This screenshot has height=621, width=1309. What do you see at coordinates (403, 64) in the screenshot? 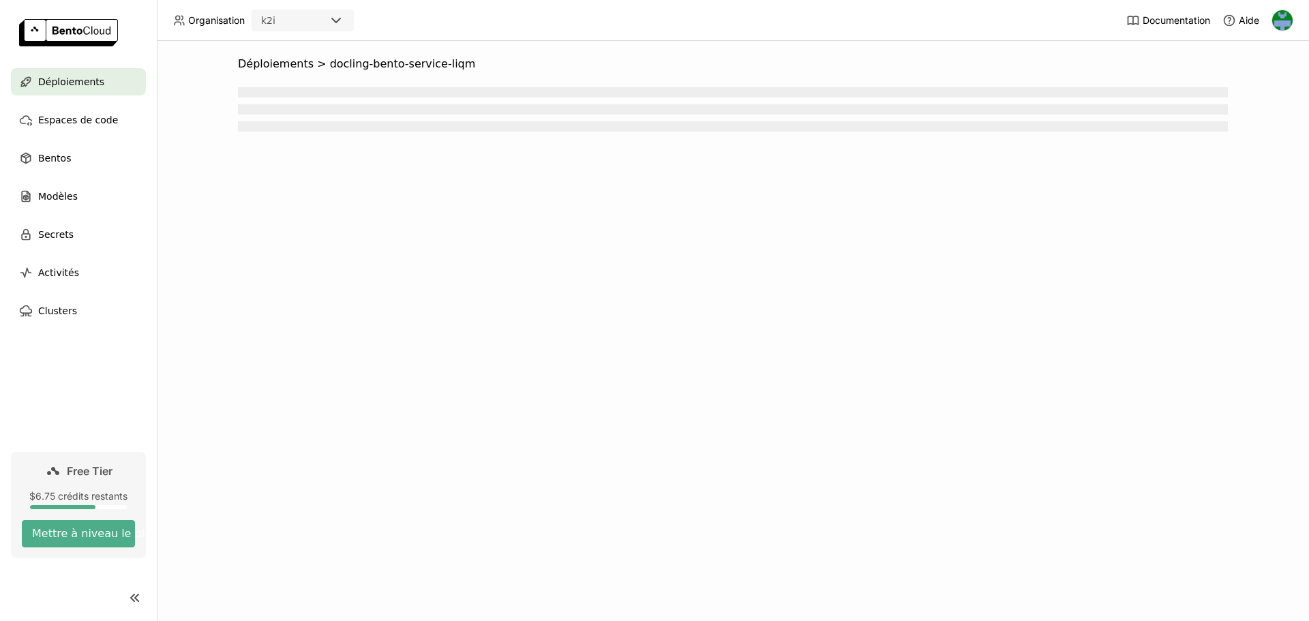
I see `span: docling-bento-service-liqm` at bounding box center [403, 64].